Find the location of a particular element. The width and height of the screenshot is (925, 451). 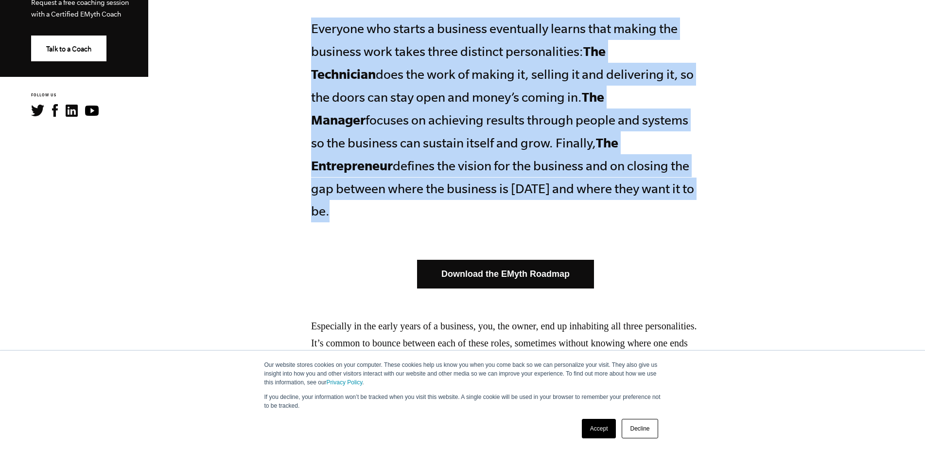

img: Twitter is located at coordinates (37, 110).